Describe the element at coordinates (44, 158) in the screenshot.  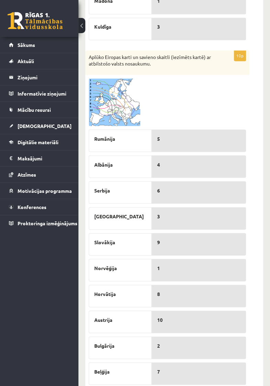
I see `legend: Maksājumi` at that location.